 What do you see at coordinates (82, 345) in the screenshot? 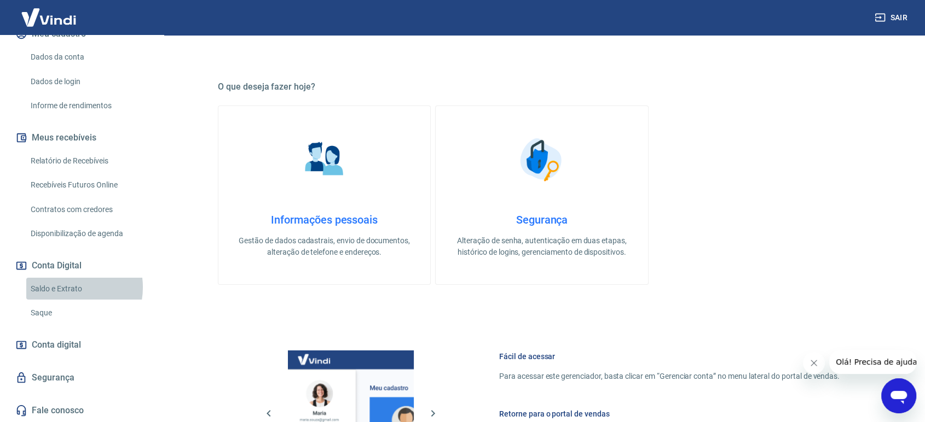
I see `a: Conta digital` at bounding box center [82, 345].